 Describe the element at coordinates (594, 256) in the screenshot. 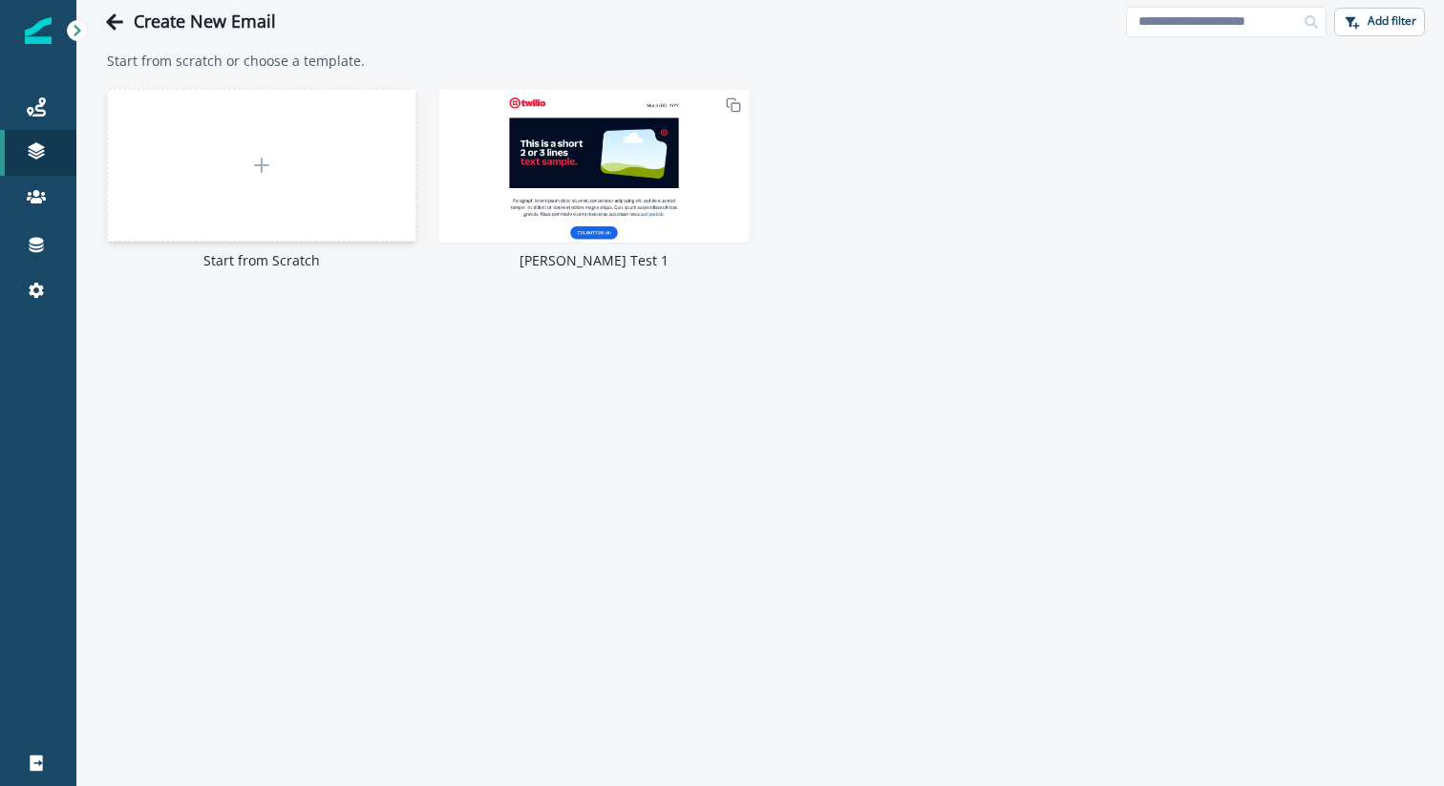

I see `img: Johnny Test 1` at that location.